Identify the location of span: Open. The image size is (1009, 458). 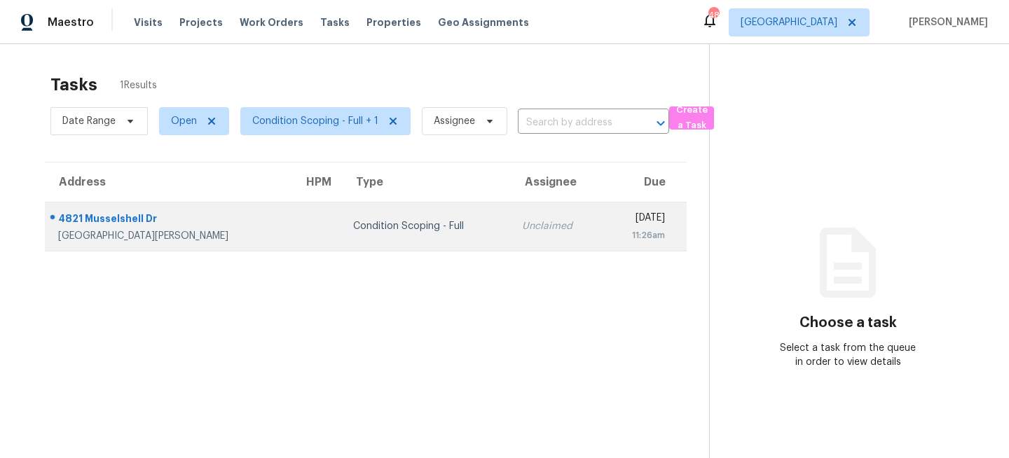
(184, 121).